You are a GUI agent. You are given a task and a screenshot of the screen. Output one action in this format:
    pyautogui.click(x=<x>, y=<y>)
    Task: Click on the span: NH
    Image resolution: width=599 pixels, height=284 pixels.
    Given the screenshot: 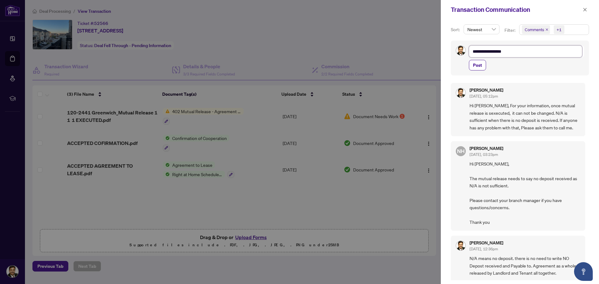 What is the action you would take?
    pyautogui.click(x=461, y=151)
    